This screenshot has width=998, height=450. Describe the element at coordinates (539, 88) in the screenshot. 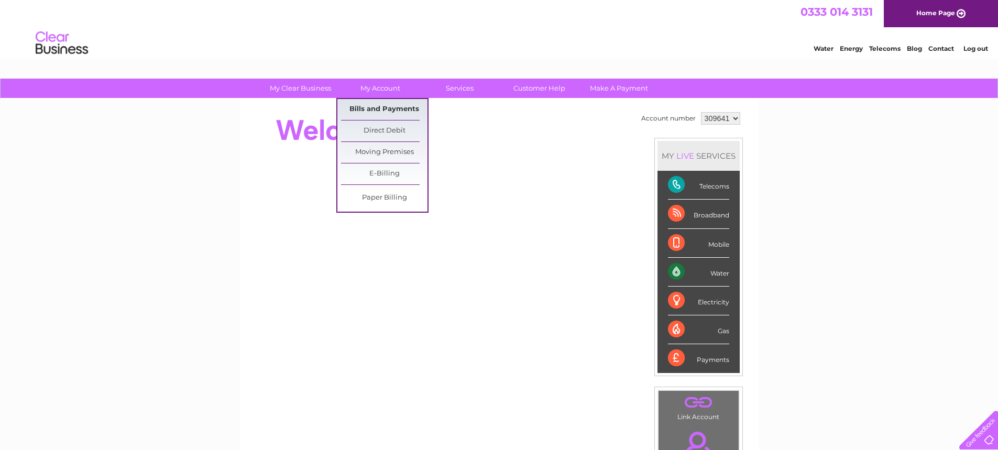

I see `a: Customer Help` at that location.